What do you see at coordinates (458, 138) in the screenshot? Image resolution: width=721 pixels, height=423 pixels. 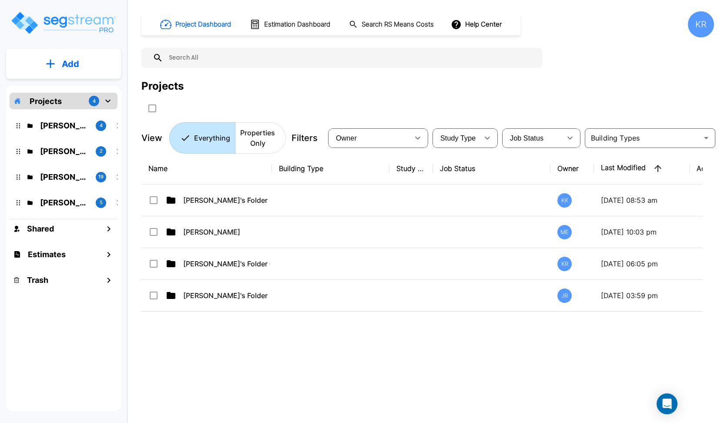 I see `span: Study Type` at bounding box center [458, 138].